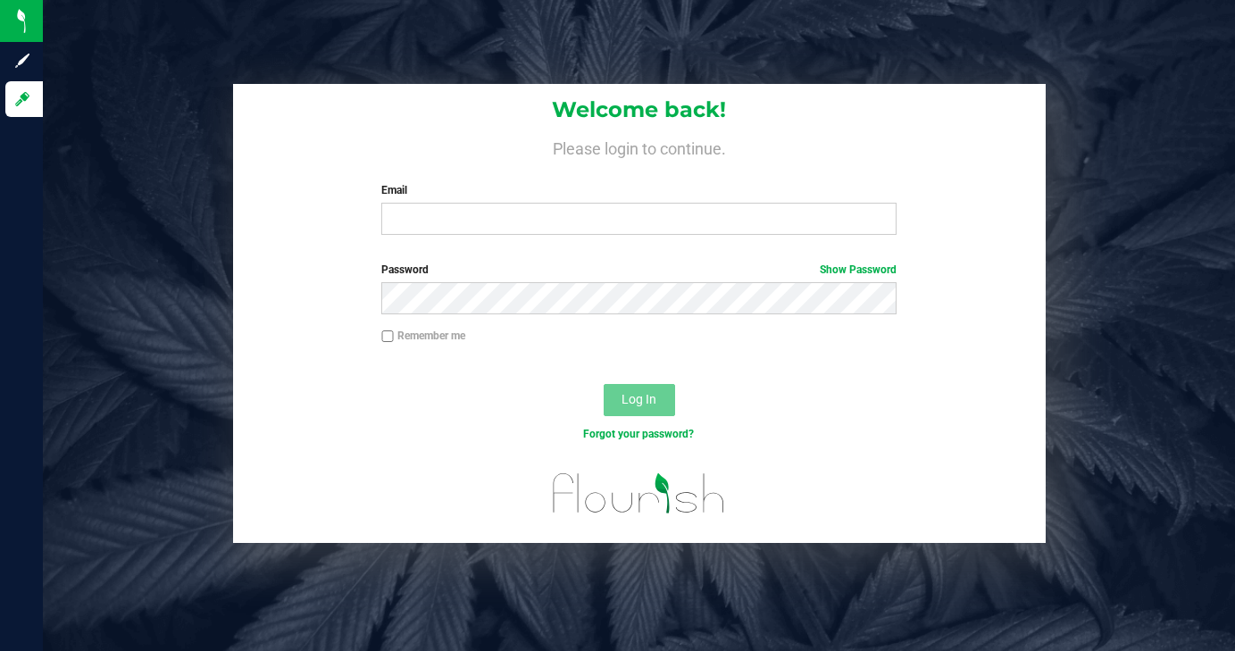  Describe the element at coordinates (423, 336) in the screenshot. I see `label: Remember me` at that location.